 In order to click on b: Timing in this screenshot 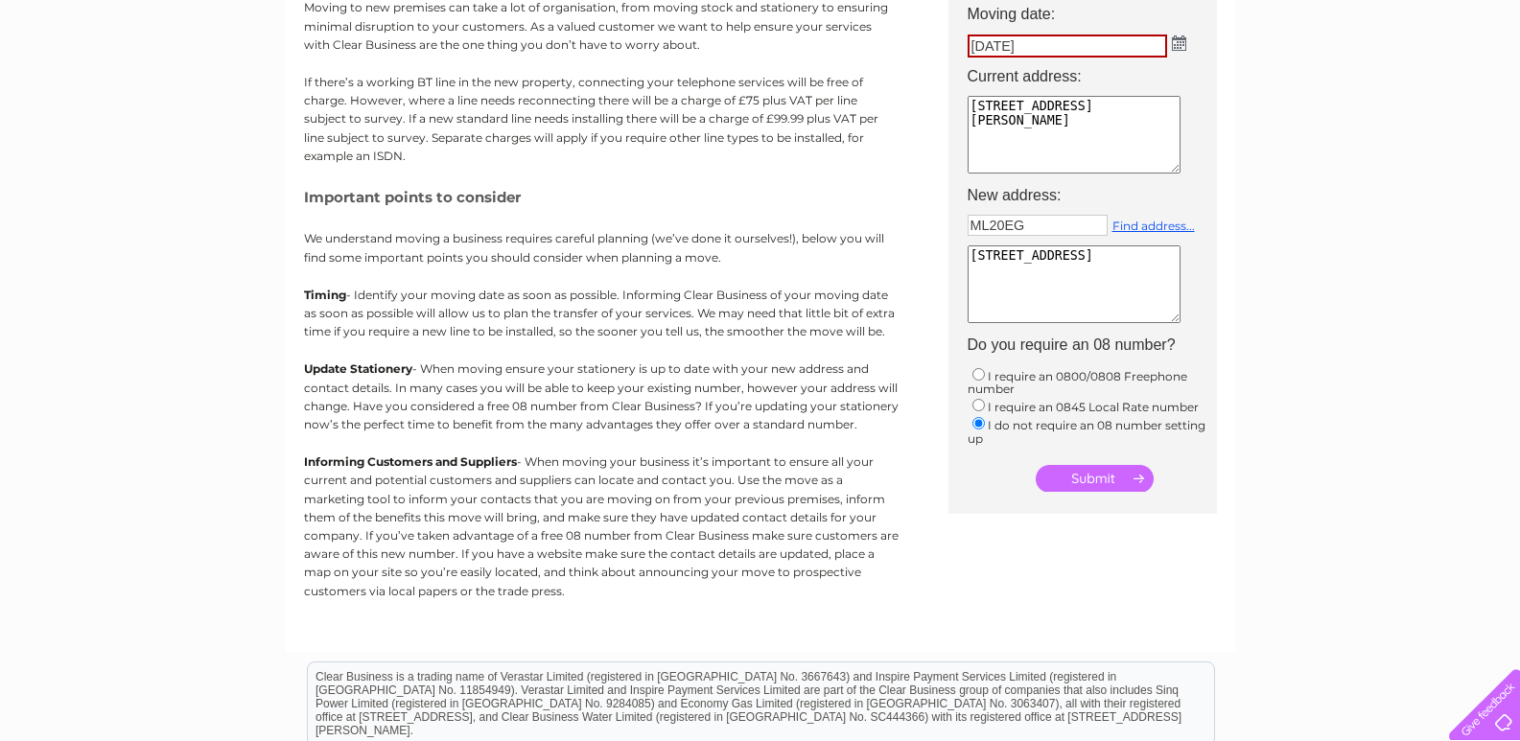, I will do `click(325, 294)`.